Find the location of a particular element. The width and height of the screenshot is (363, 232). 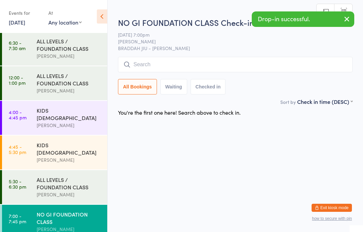

button: Exit kiosk mode is located at coordinates (332, 208).